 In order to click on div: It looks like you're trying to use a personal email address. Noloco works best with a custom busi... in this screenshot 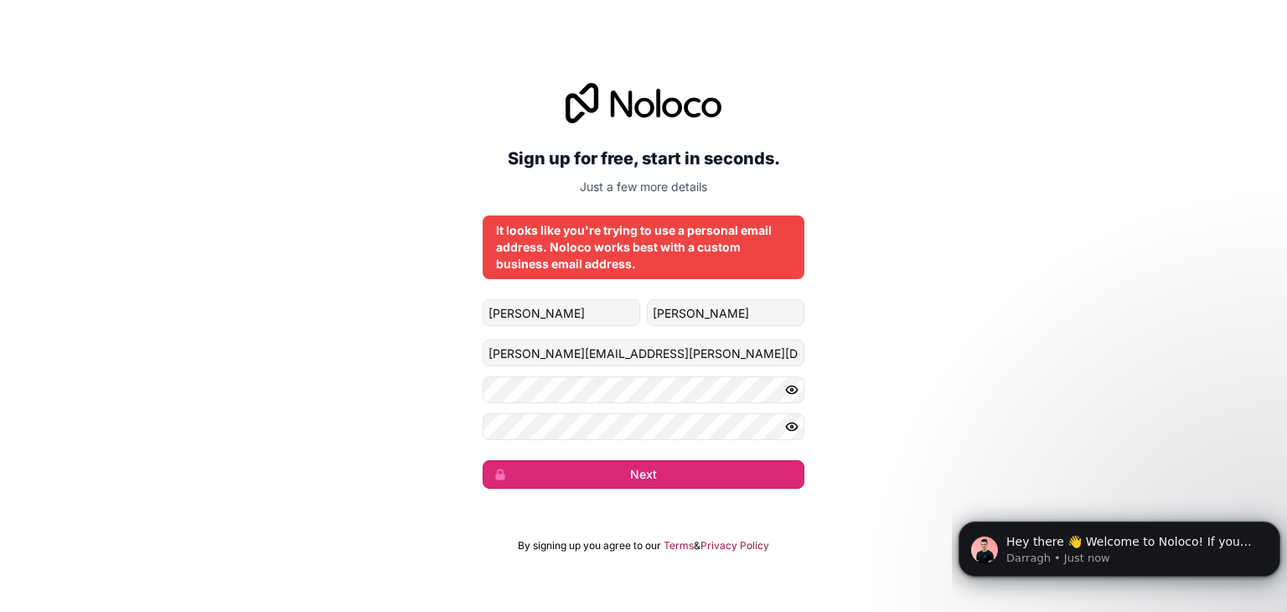, I will do `click(644, 247)`.